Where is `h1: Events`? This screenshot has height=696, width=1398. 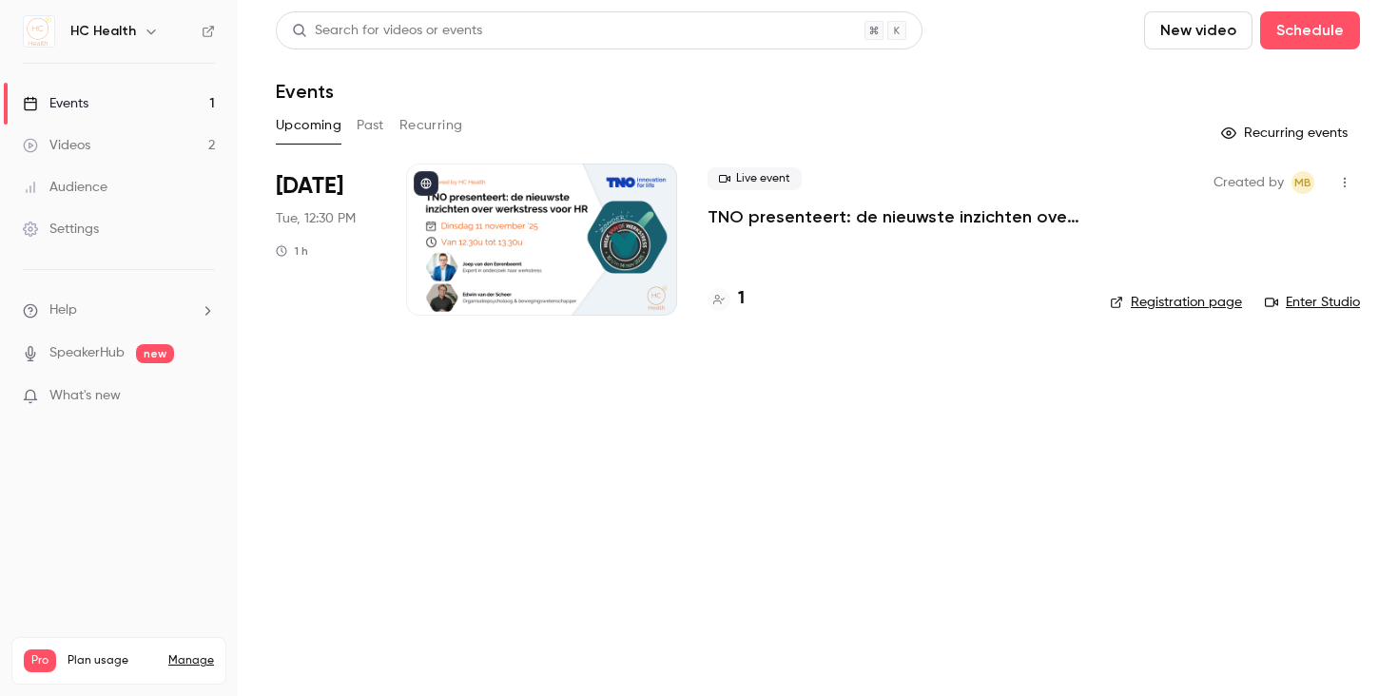 h1: Events is located at coordinates (304, 91).